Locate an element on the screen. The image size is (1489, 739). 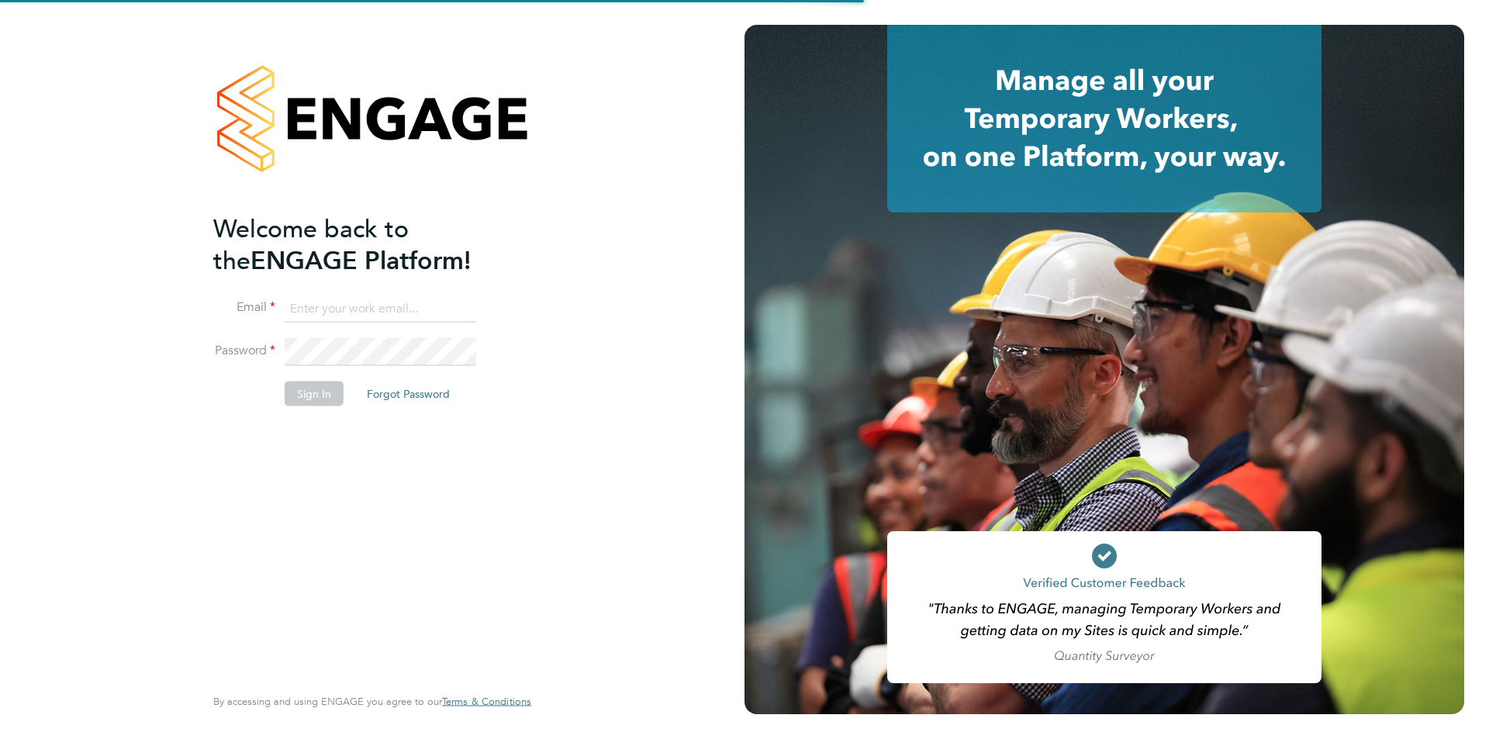
span: By accessing and using ENGAGE you agree to our is located at coordinates (372, 701).